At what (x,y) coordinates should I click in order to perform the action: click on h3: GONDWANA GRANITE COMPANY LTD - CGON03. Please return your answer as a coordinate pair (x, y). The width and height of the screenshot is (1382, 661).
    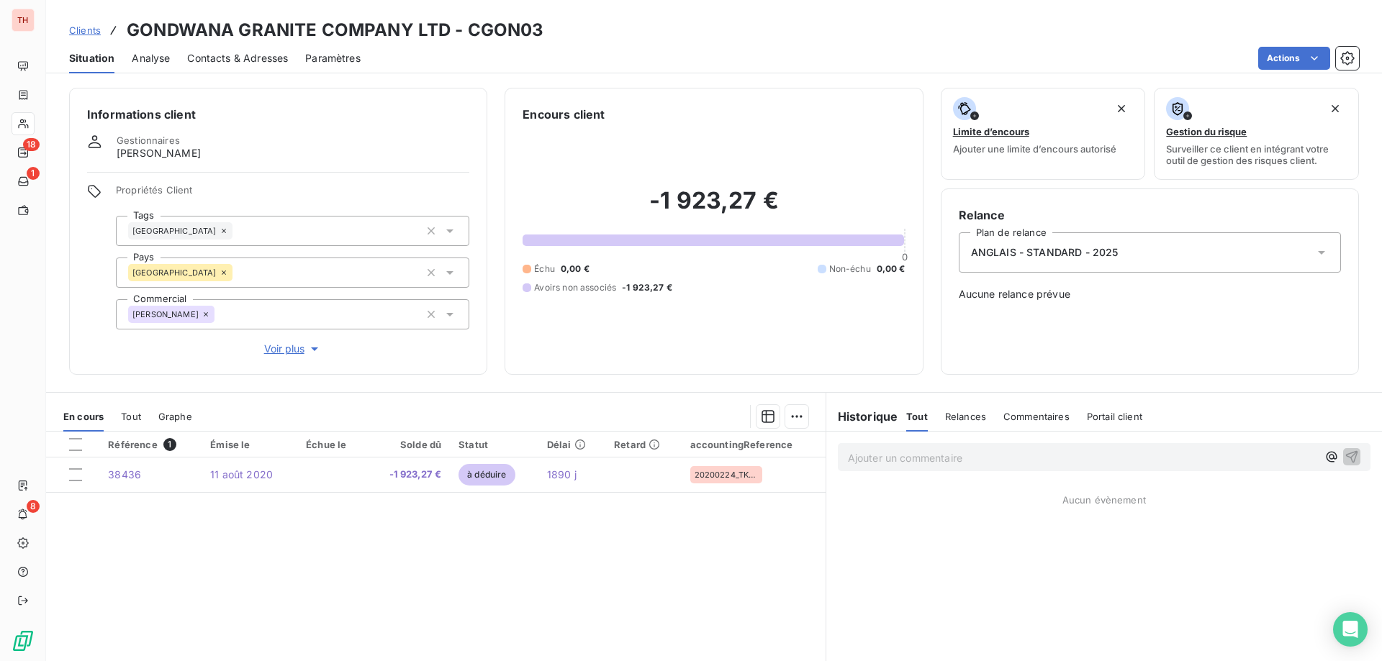
    Looking at the image, I should click on (335, 30).